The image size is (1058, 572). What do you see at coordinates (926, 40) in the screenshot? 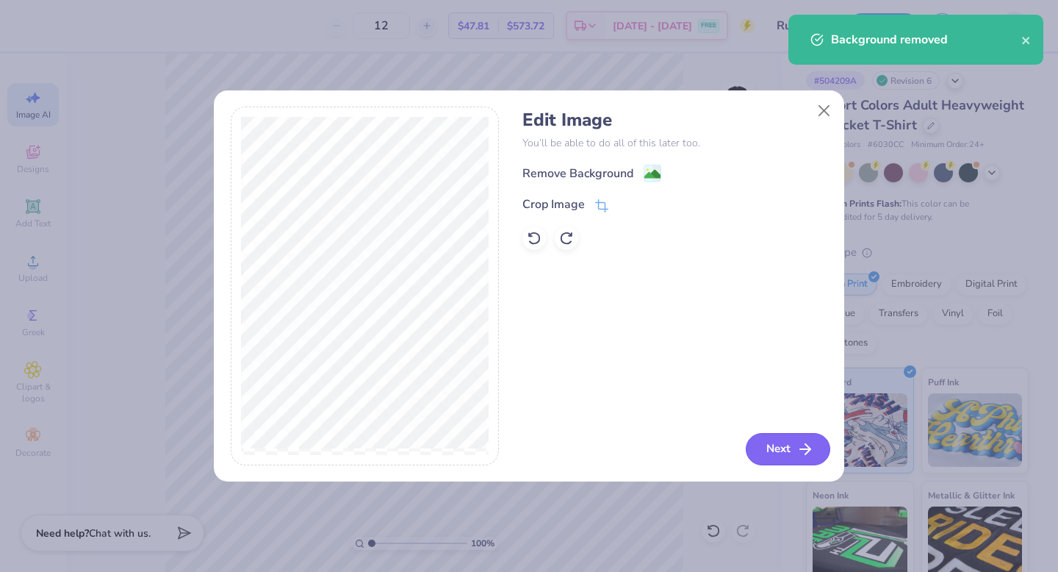
I see `div: Background removed` at bounding box center [926, 40].